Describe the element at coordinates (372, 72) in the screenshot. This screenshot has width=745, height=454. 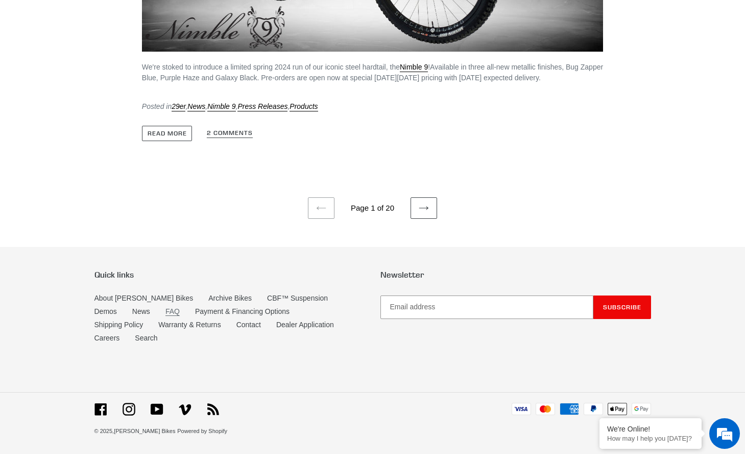
I see `span: Available in three all-new metallic finishes, Bug Zapper Blue, Purple Haze and Galaxy Black. Pre-...` at that location.